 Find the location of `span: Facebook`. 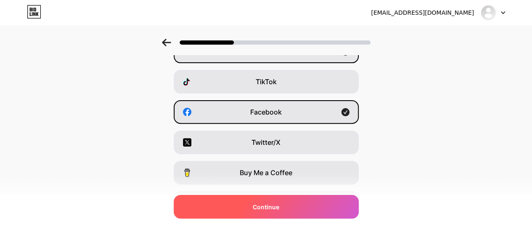

span: Facebook is located at coordinates (266, 112).